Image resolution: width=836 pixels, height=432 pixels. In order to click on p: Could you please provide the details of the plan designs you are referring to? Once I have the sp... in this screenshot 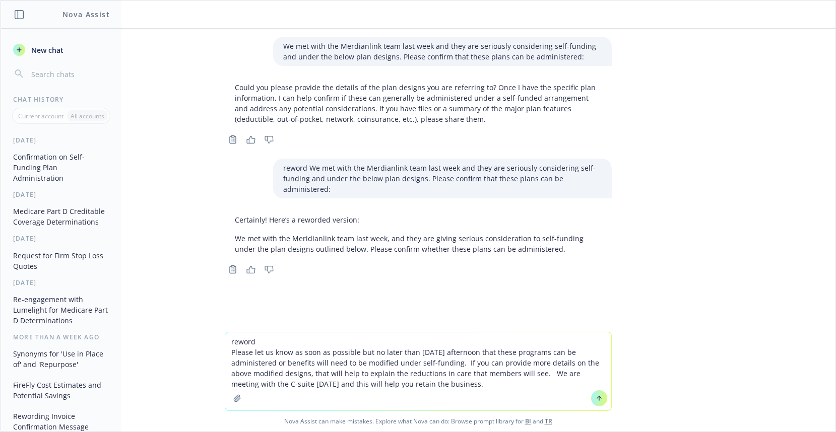, I will do `click(418, 103)`.